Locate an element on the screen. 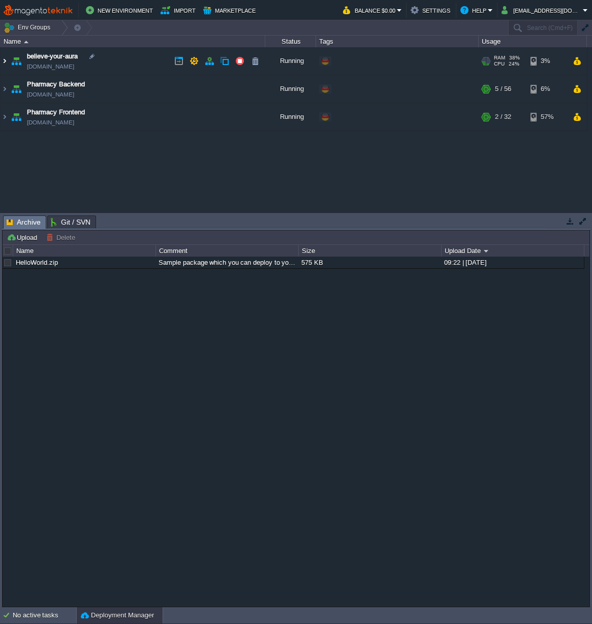 The height and width of the screenshot is (624, 592). div: Tags is located at coordinates (397, 41).